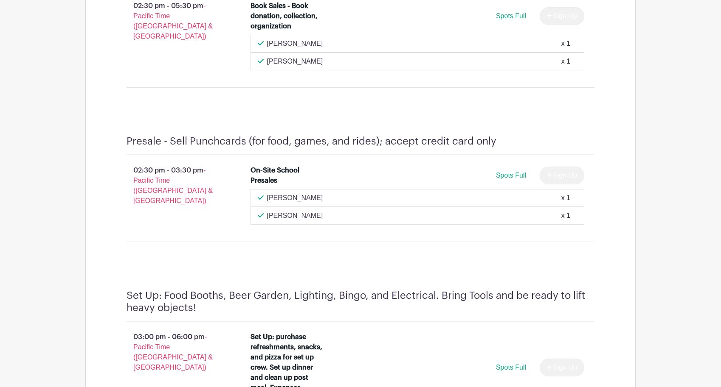 This screenshot has width=721, height=387. I want to click on div: On-Site School Presales, so click(287, 176).